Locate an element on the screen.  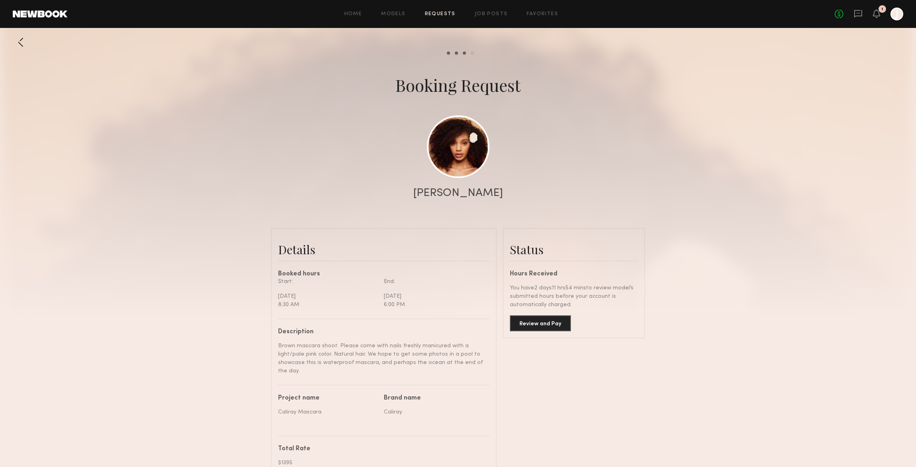
div: 8:30 AM is located at coordinates (328, 305).